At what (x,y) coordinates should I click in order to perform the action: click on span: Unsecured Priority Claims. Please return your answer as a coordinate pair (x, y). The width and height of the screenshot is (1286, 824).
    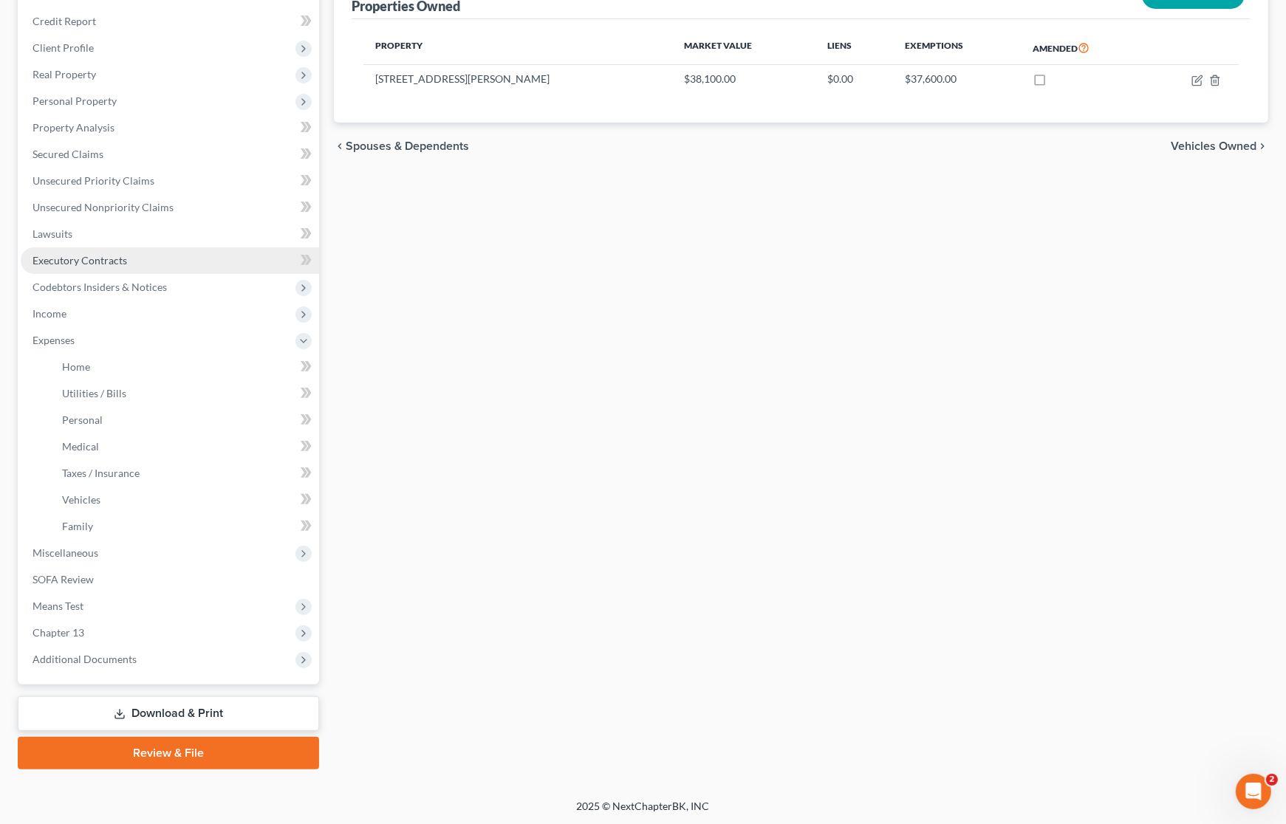
    Looking at the image, I should click on (93, 180).